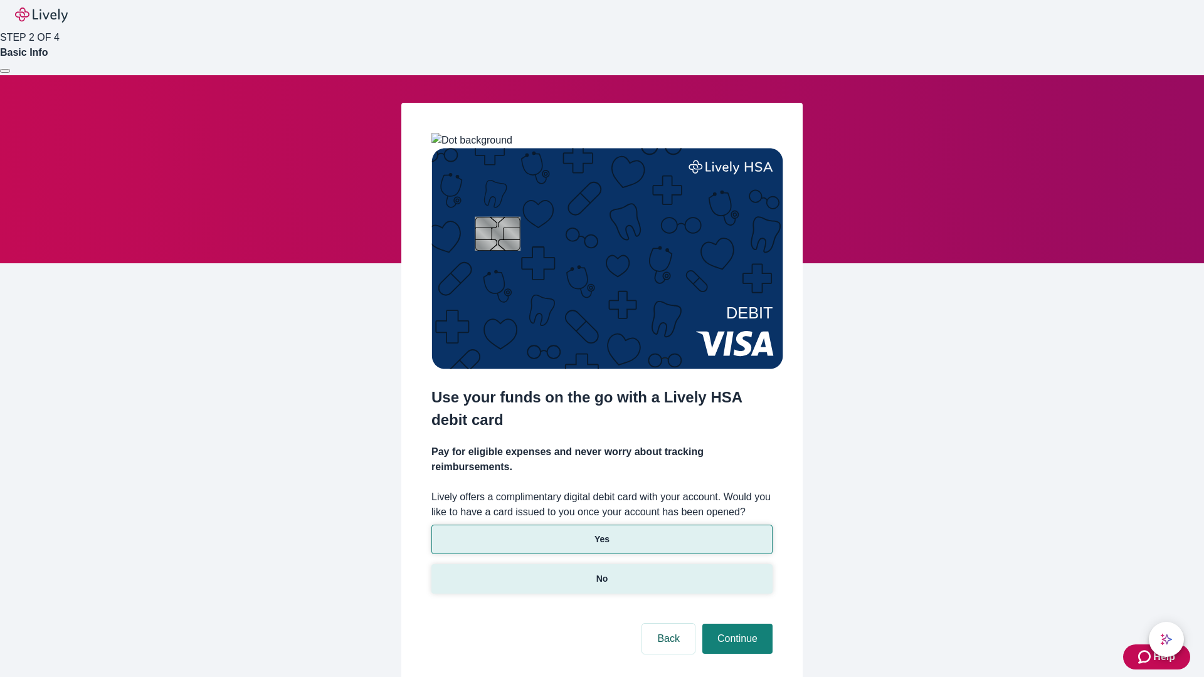 This screenshot has width=1204, height=677. Describe the element at coordinates (1166, 639) in the screenshot. I see `button: chat` at that location.